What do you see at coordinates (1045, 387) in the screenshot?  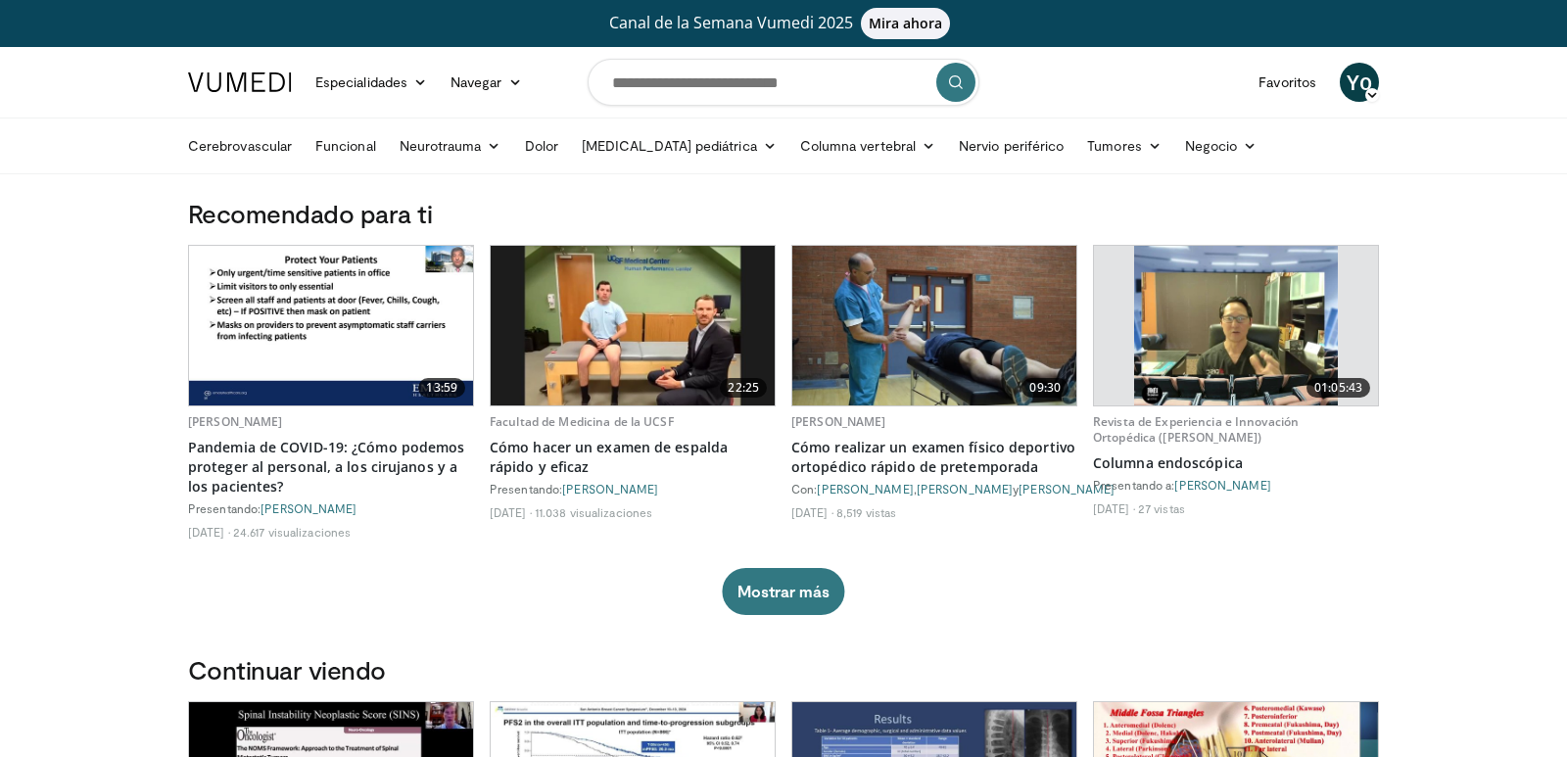 I see `font: 09:30` at bounding box center [1045, 387].